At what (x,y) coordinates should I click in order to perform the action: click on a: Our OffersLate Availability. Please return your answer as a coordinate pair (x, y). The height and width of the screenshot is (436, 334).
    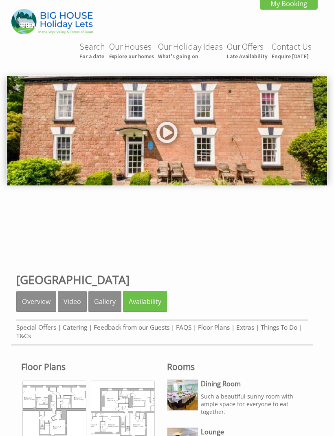
    Looking at the image, I should click on (247, 50).